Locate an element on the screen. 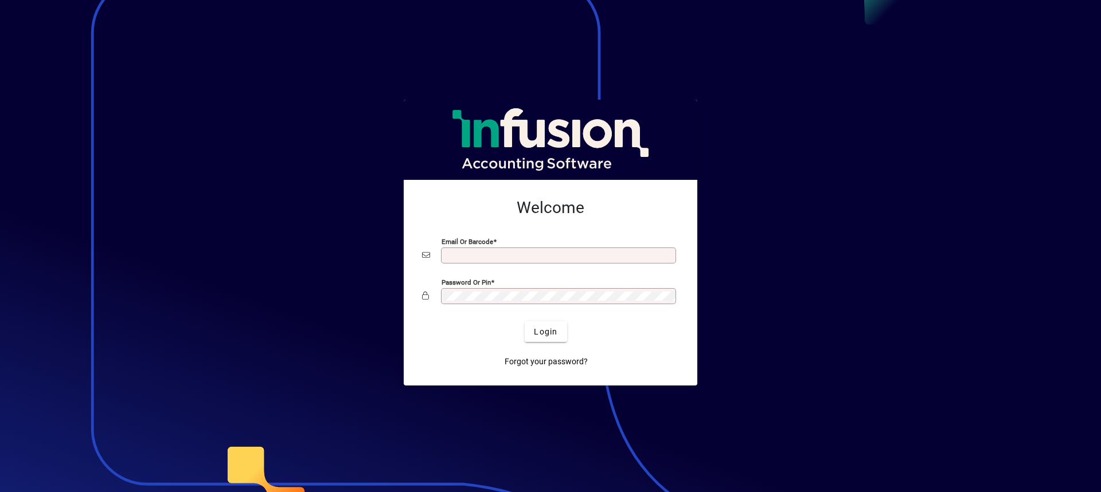 The image size is (1101, 492). span: Login is located at coordinates (545, 332).